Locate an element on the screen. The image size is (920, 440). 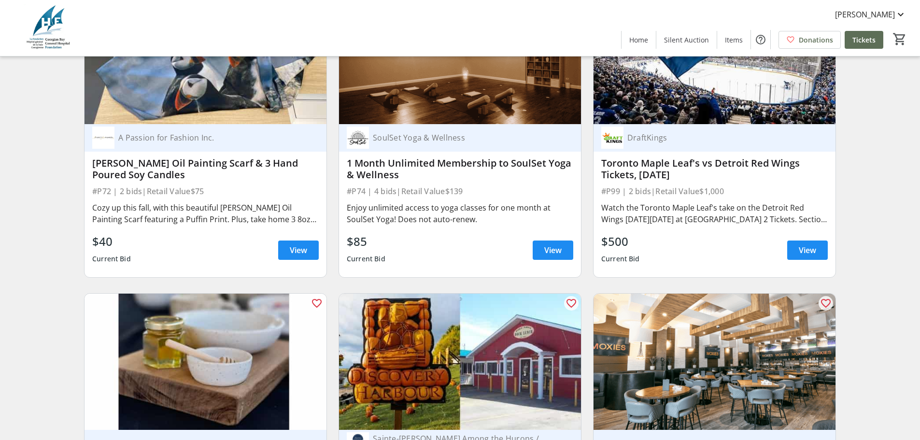
div: #P74 | 4 bids | Retail Value $139 is located at coordinates (460, 191).